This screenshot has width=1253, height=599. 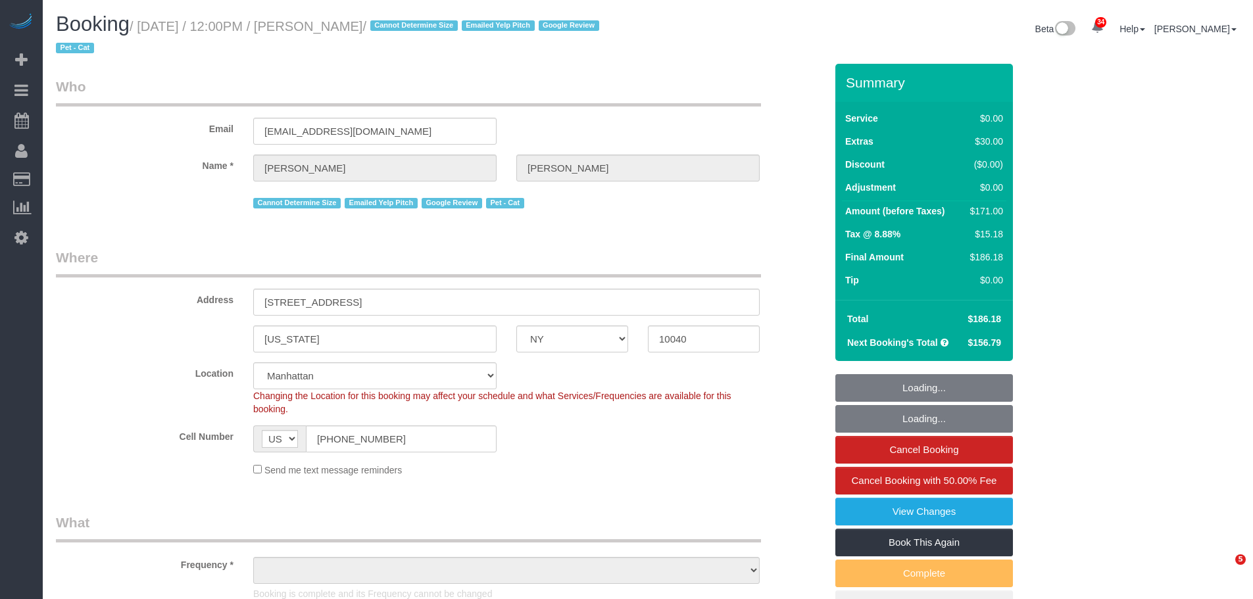 I want to click on div: ($0.00), so click(x=984, y=164).